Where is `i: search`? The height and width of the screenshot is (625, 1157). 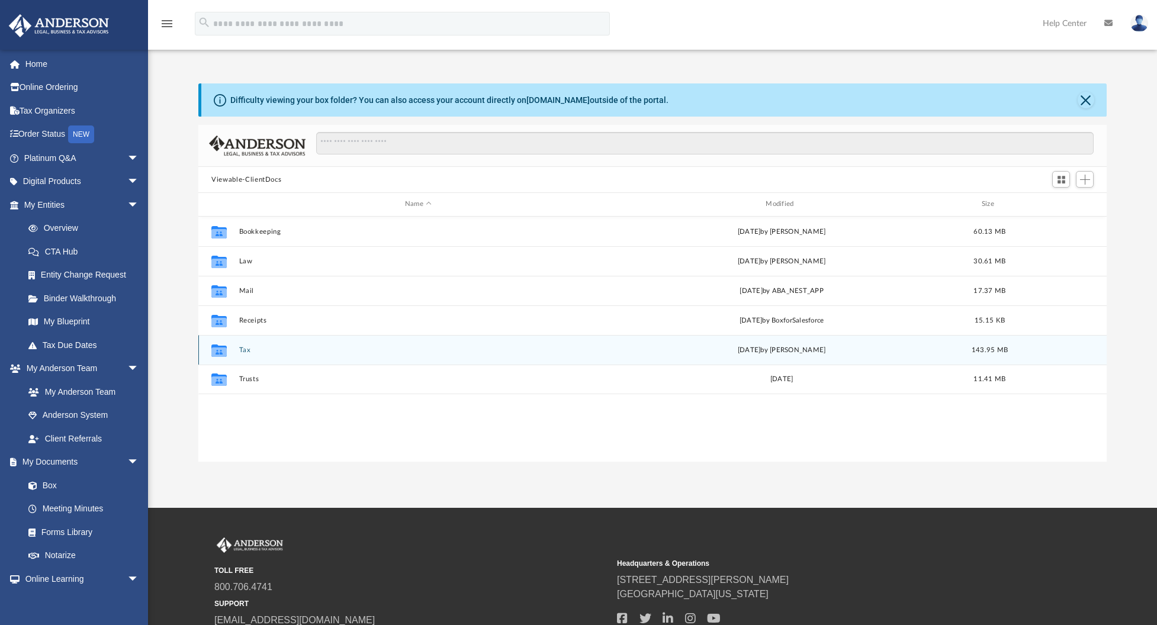 i: search is located at coordinates (204, 22).